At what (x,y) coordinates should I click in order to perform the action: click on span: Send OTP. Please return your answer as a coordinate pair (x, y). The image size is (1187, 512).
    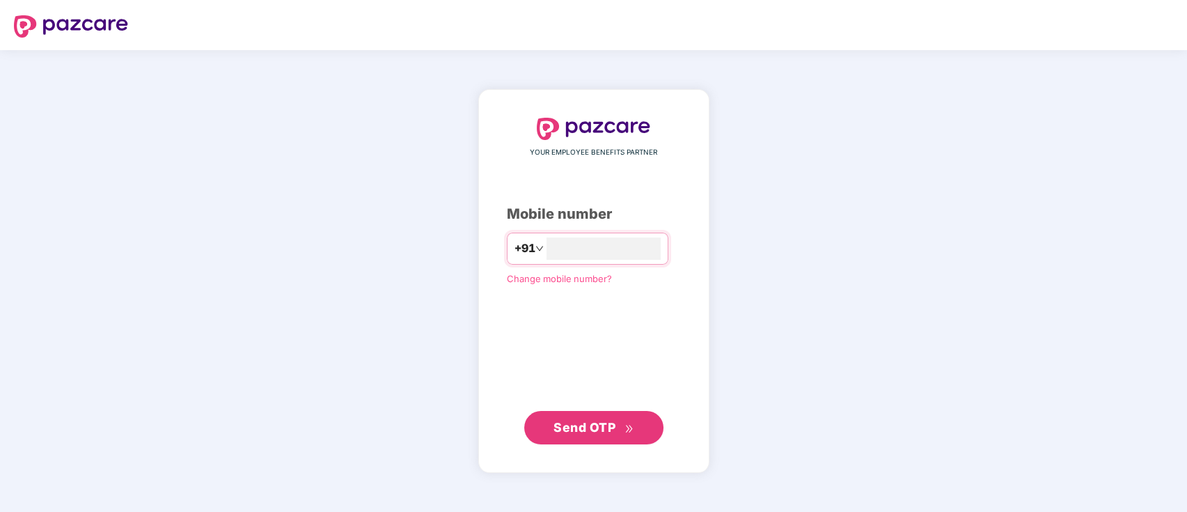
    Looking at the image, I should click on (584, 427).